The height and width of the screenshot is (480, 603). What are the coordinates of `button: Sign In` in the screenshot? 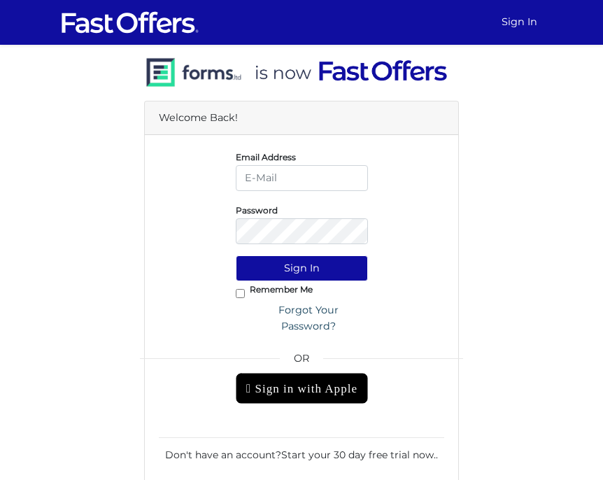 It's located at (301, 268).